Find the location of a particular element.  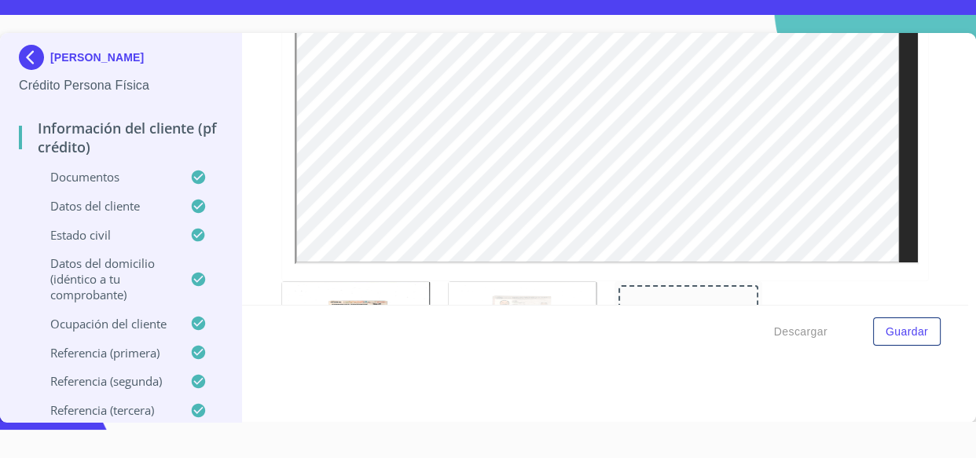

span: Guardar is located at coordinates (907, 332).